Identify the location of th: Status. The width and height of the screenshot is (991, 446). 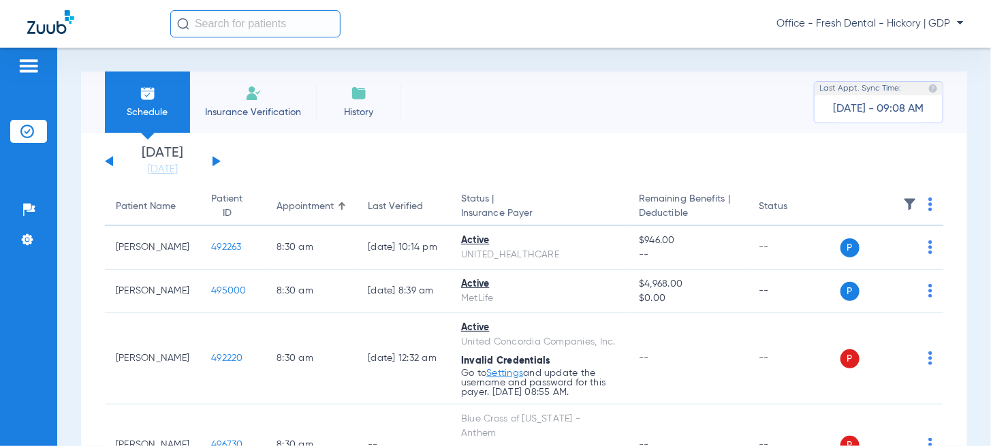
(795, 207).